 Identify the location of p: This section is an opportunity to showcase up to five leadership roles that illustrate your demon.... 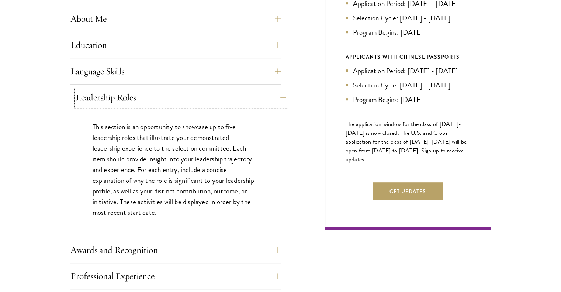
(176, 170).